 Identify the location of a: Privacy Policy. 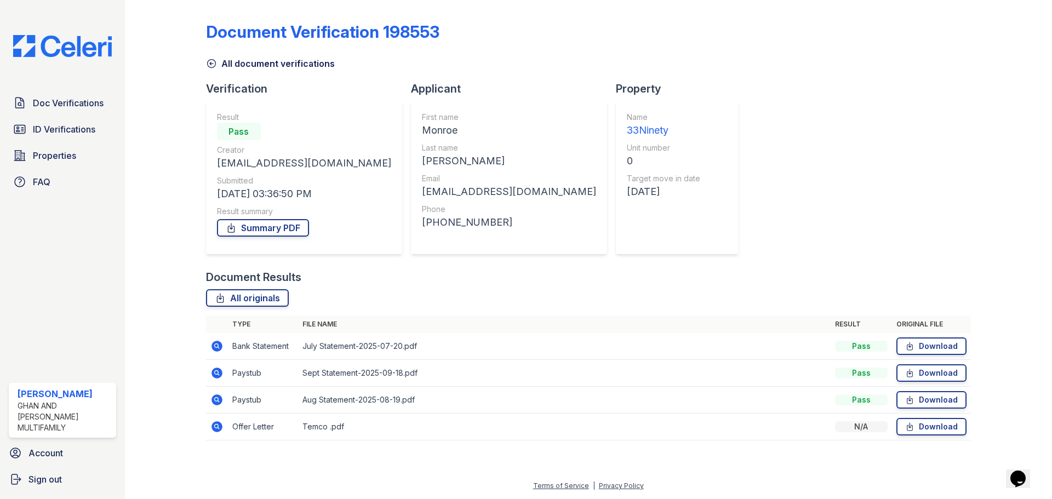
(621, 485).